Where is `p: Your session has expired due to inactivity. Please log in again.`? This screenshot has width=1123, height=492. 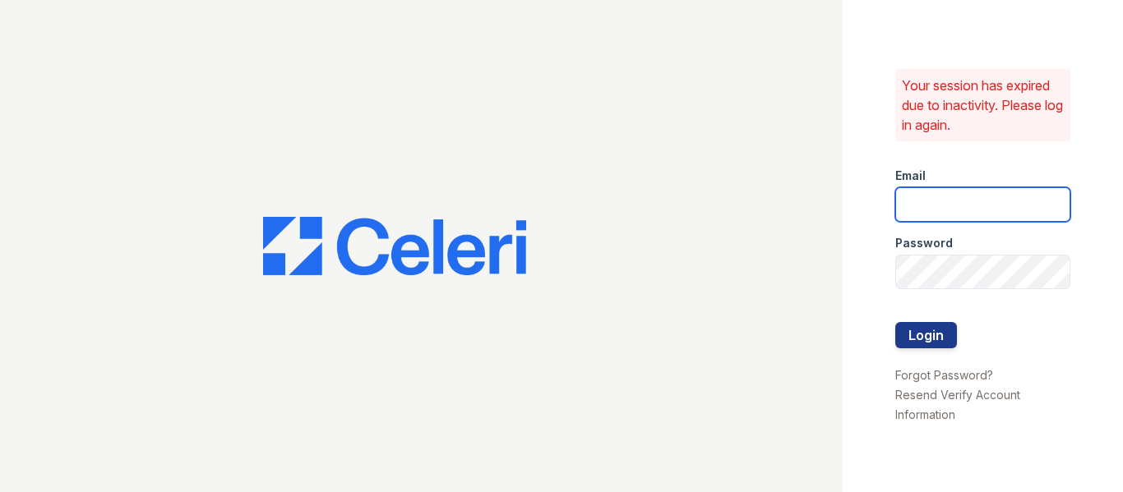 p: Your session has expired due to inactivity. Please log in again. is located at coordinates (983, 105).